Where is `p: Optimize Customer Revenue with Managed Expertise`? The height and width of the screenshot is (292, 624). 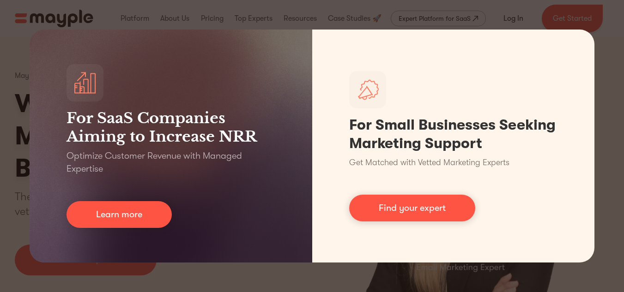
p: Optimize Customer Revenue with Managed Expertise is located at coordinates (171, 162).